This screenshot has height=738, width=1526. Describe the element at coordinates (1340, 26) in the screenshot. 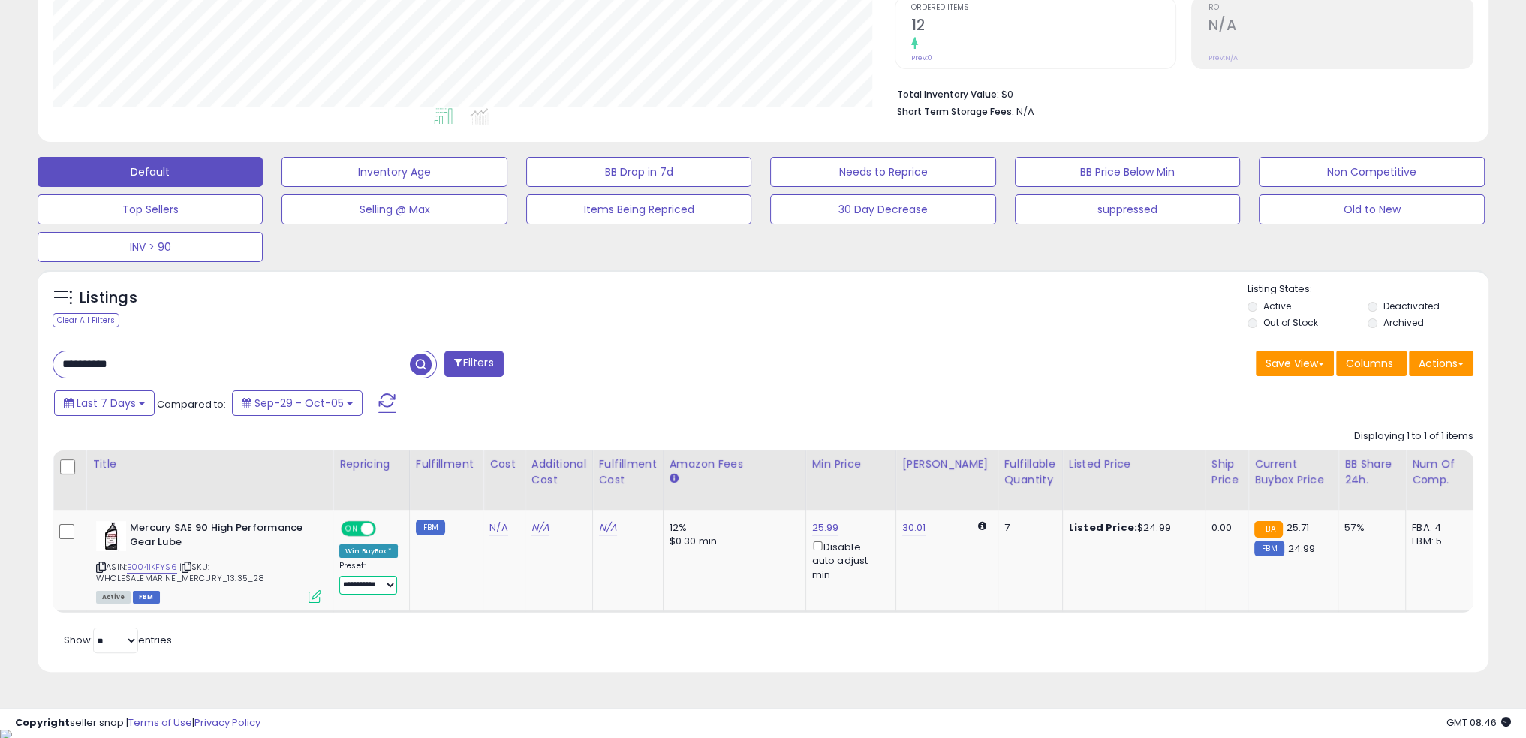

I see `h2: N/A` at that location.